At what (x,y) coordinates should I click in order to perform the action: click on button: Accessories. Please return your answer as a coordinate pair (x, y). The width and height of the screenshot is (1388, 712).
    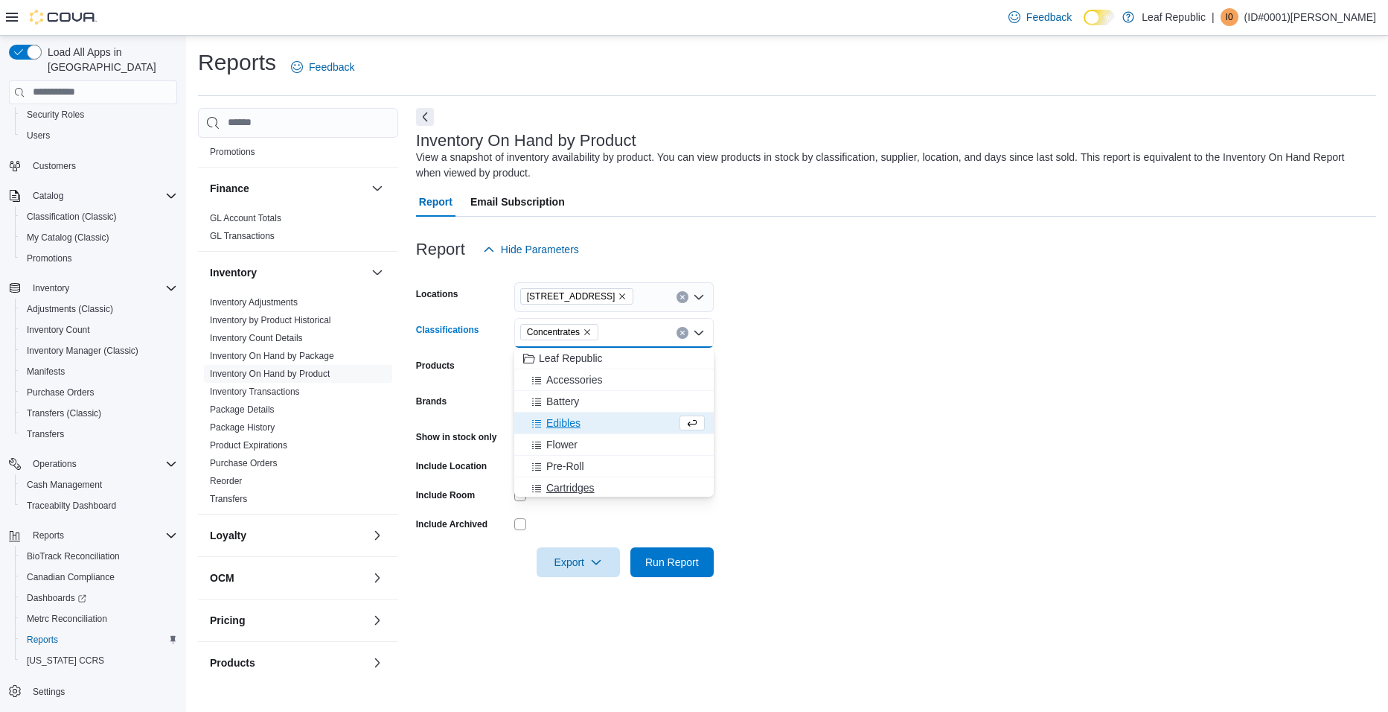
    Looking at the image, I should click on (614, 380).